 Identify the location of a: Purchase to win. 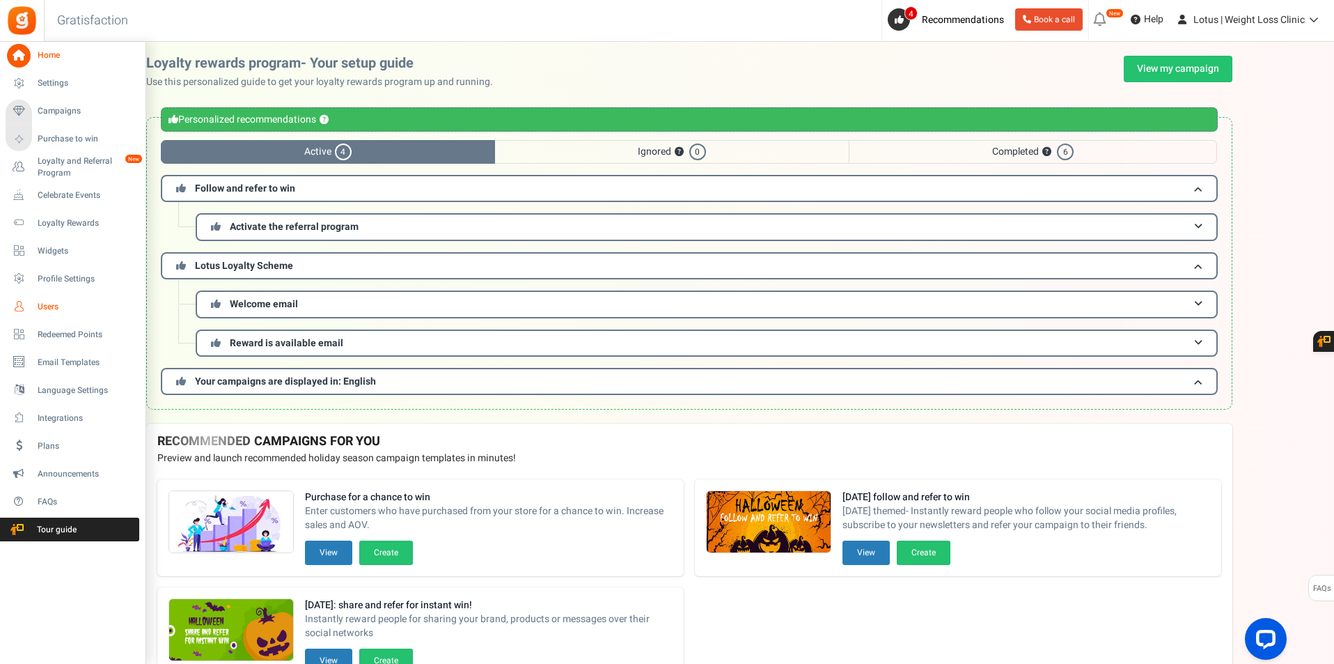
(72, 139).